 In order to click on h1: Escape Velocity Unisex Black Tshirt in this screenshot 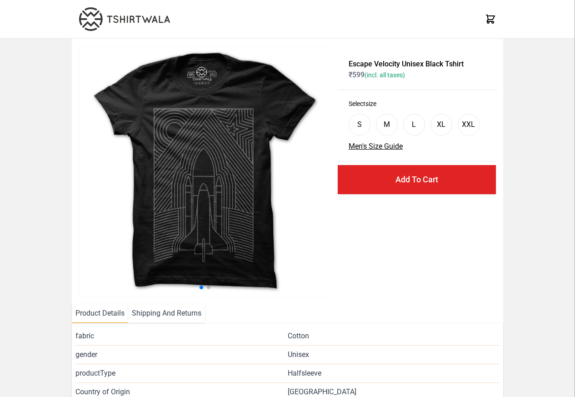, I will do `click(417, 64)`.